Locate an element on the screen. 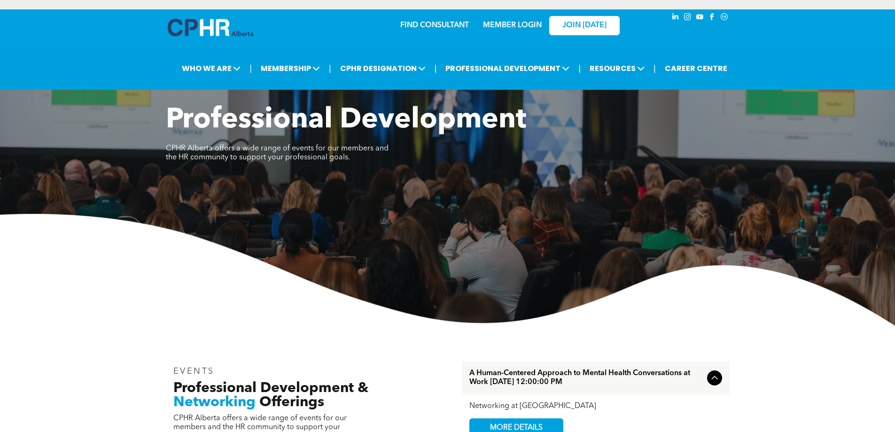 This screenshot has width=895, height=432. a: instagram is located at coordinates (688, 18).